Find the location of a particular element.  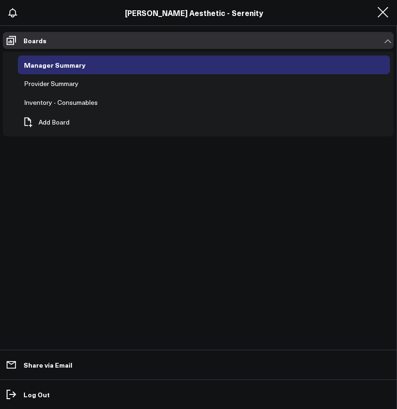

div: Provider Summary is located at coordinates (51, 84).